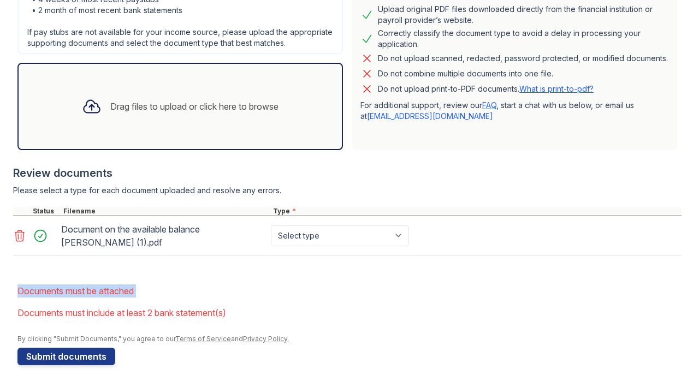  What do you see at coordinates (489, 105) in the screenshot?
I see `a: FAQ` at bounding box center [489, 105].